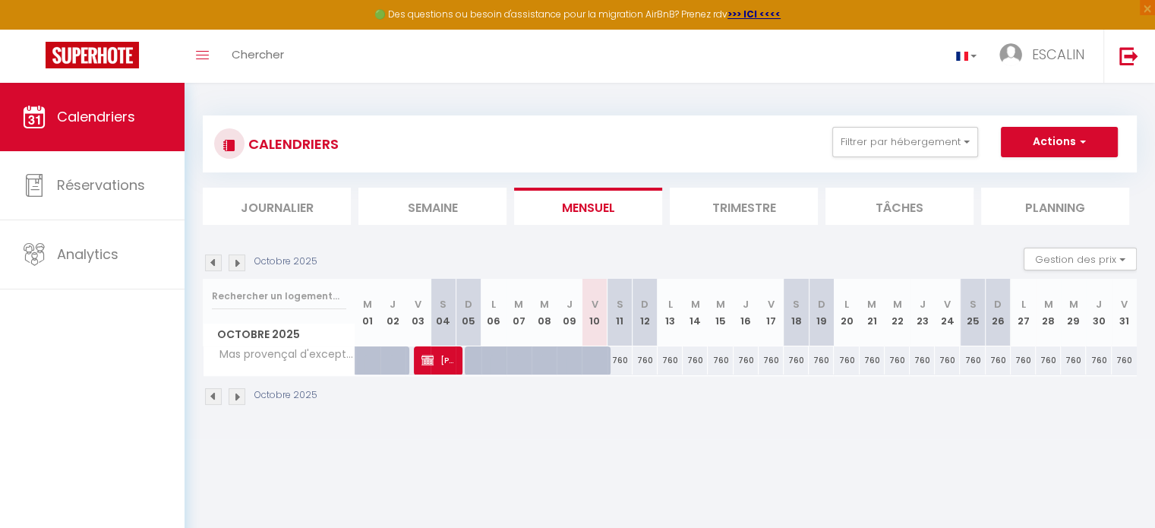 The image size is (1155, 528). I want to click on a: ... ESCALIN, so click(1046, 56).